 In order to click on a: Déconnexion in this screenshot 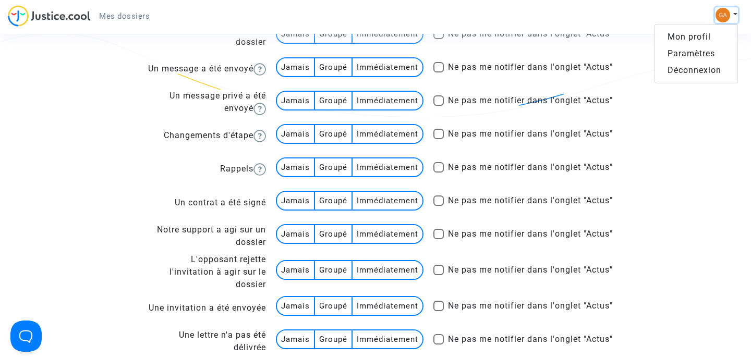, I will do `click(697, 70)`.